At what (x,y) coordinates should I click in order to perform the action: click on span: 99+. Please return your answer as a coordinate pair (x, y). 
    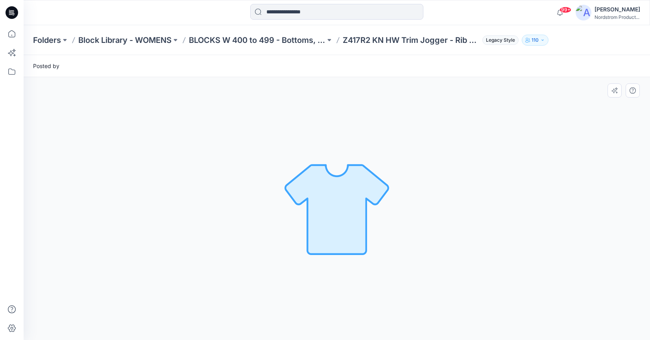
    Looking at the image, I should click on (566, 10).